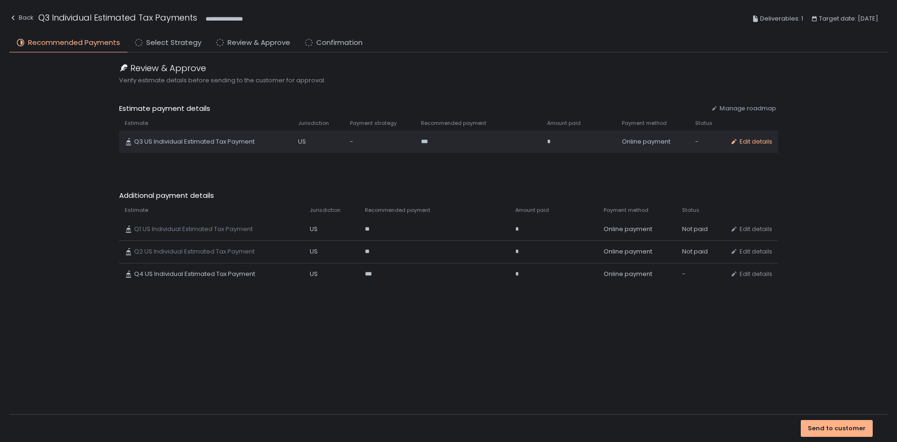 This screenshot has width=897, height=442. Describe the element at coordinates (339, 43) in the screenshot. I see `span: Confirmation` at that location.